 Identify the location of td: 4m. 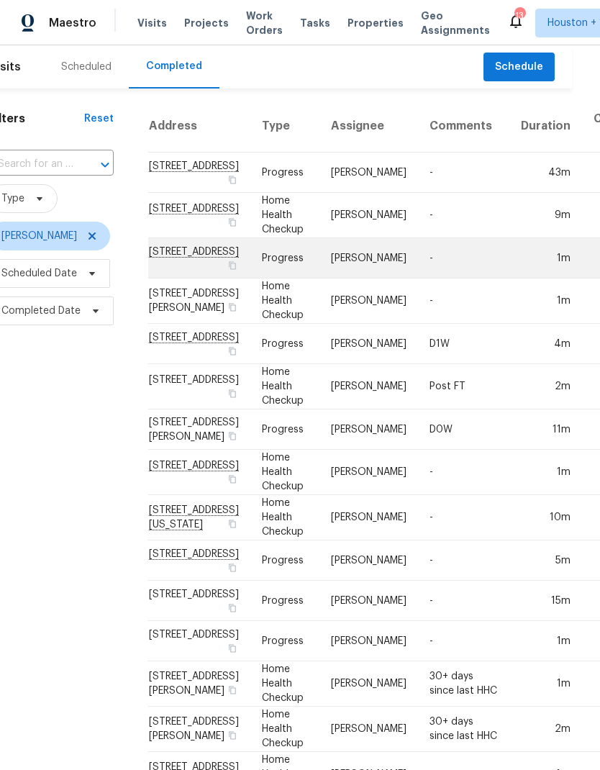
(546, 344).